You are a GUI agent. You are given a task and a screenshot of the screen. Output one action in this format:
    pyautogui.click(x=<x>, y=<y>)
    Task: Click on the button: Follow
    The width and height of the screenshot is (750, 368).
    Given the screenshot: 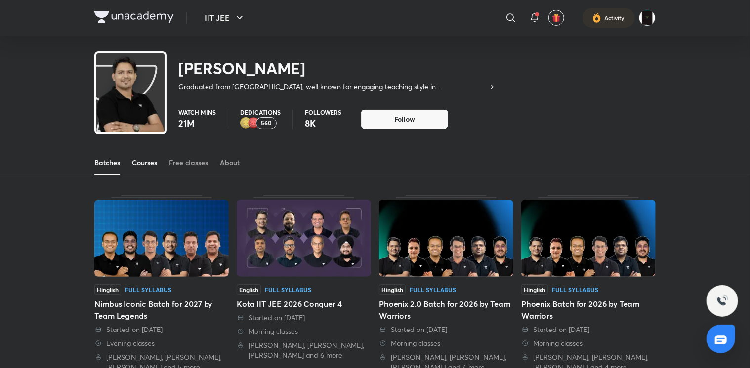 What is the action you would take?
    pyautogui.click(x=404, y=119)
    